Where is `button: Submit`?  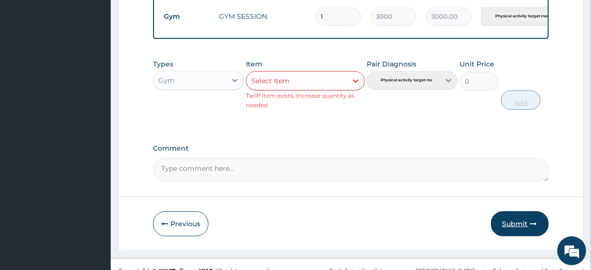
button: Submit is located at coordinates (520, 224).